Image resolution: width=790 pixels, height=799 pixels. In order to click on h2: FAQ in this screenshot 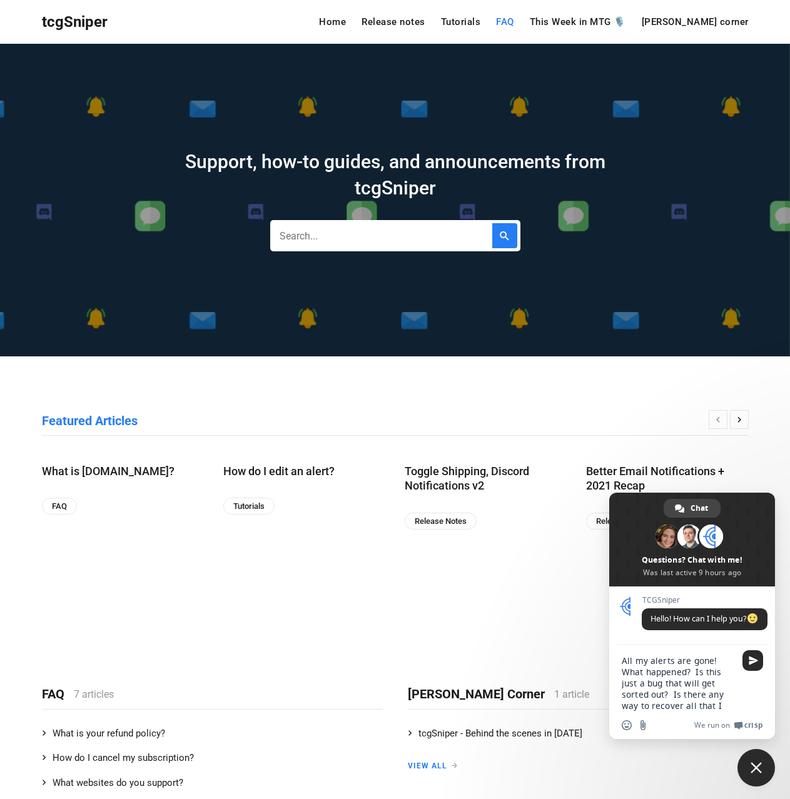, I will do `click(53, 694)`.